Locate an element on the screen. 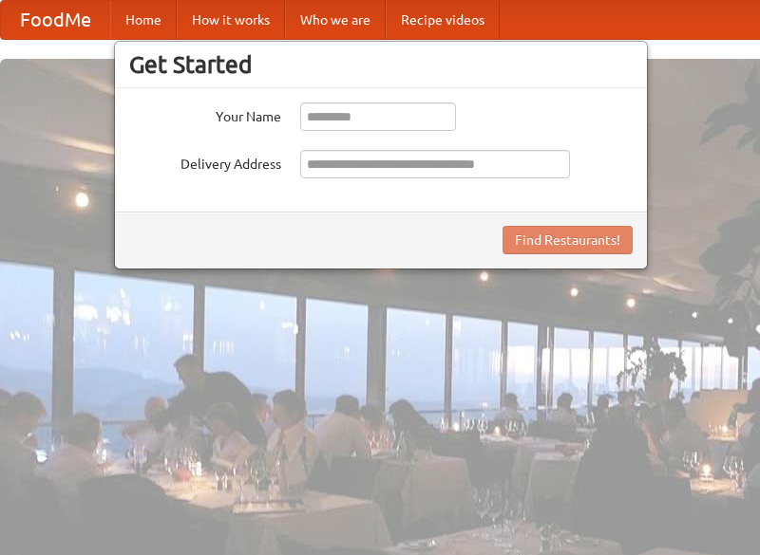 Image resolution: width=760 pixels, height=555 pixels. h3: Get Started is located at coordinates (381, 65).